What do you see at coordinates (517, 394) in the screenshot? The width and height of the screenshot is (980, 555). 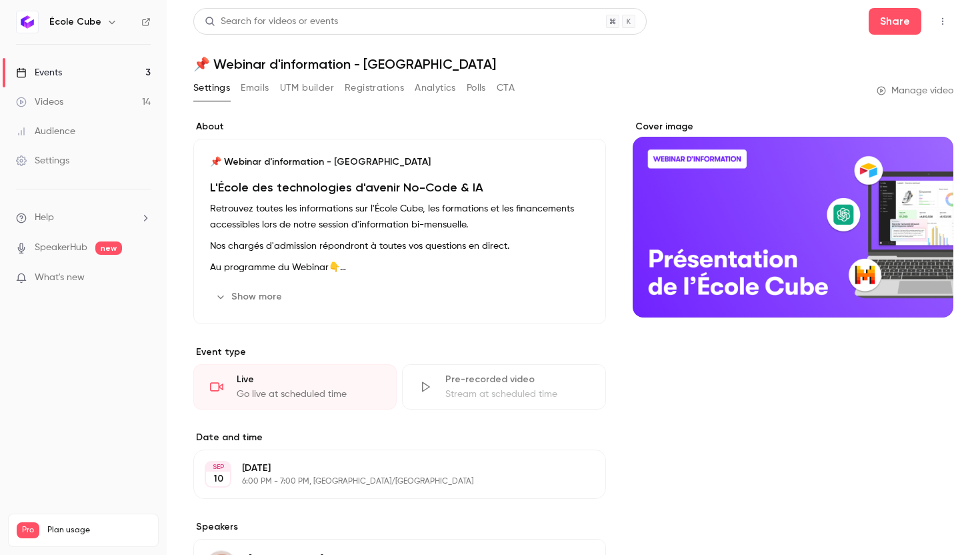 I see `div: Stream at scheduled time` at bounding box center [517, 394].